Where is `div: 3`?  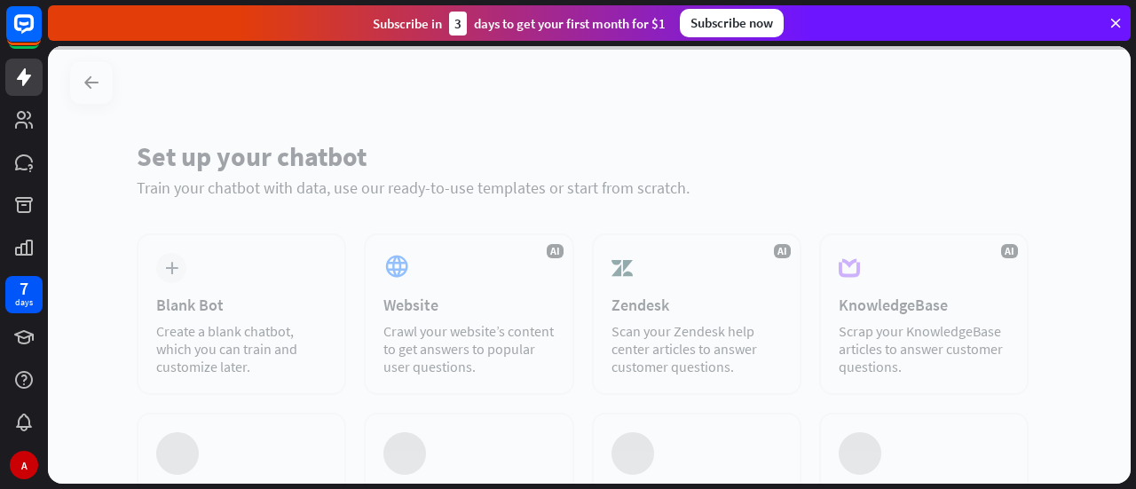 div: 3 is located at coordinates (458, 23).